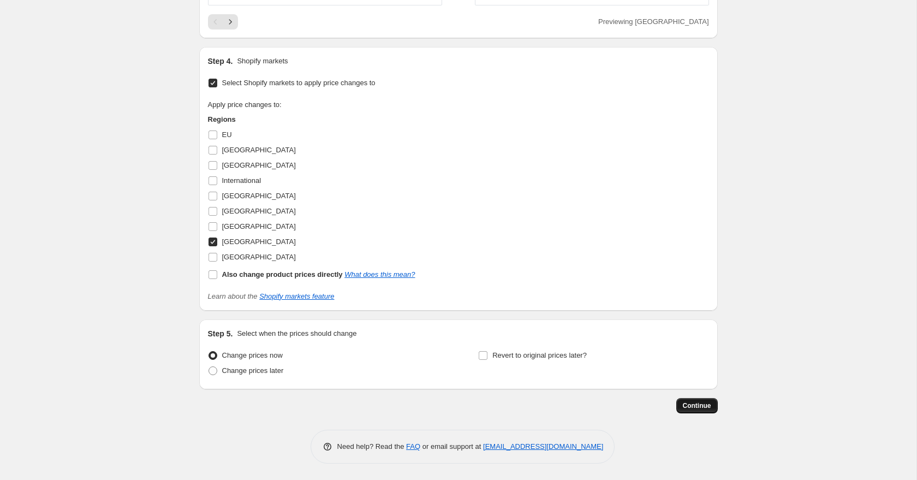  What do you see at coordinates (379, 274) in the screenshot?
I see `a: What does this mean?` at bounding box center [379, 274].